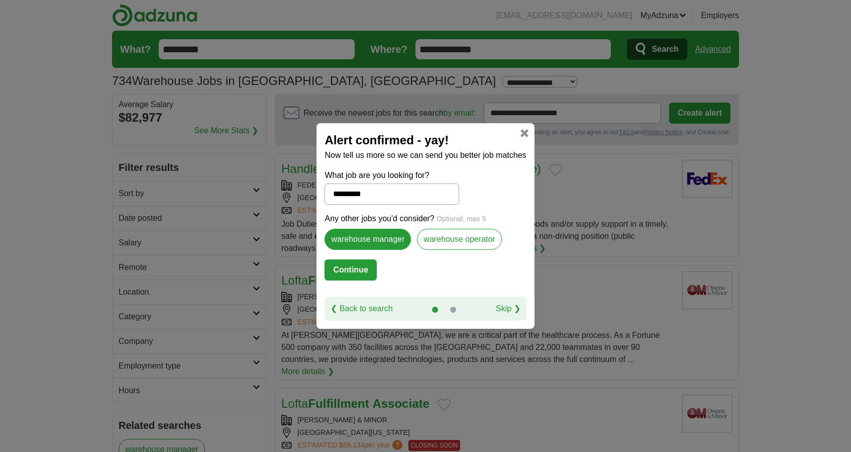  Describe the element at coordinates (361, 308) in the screenshot. I see `a: ❮ Back to search` at that location.